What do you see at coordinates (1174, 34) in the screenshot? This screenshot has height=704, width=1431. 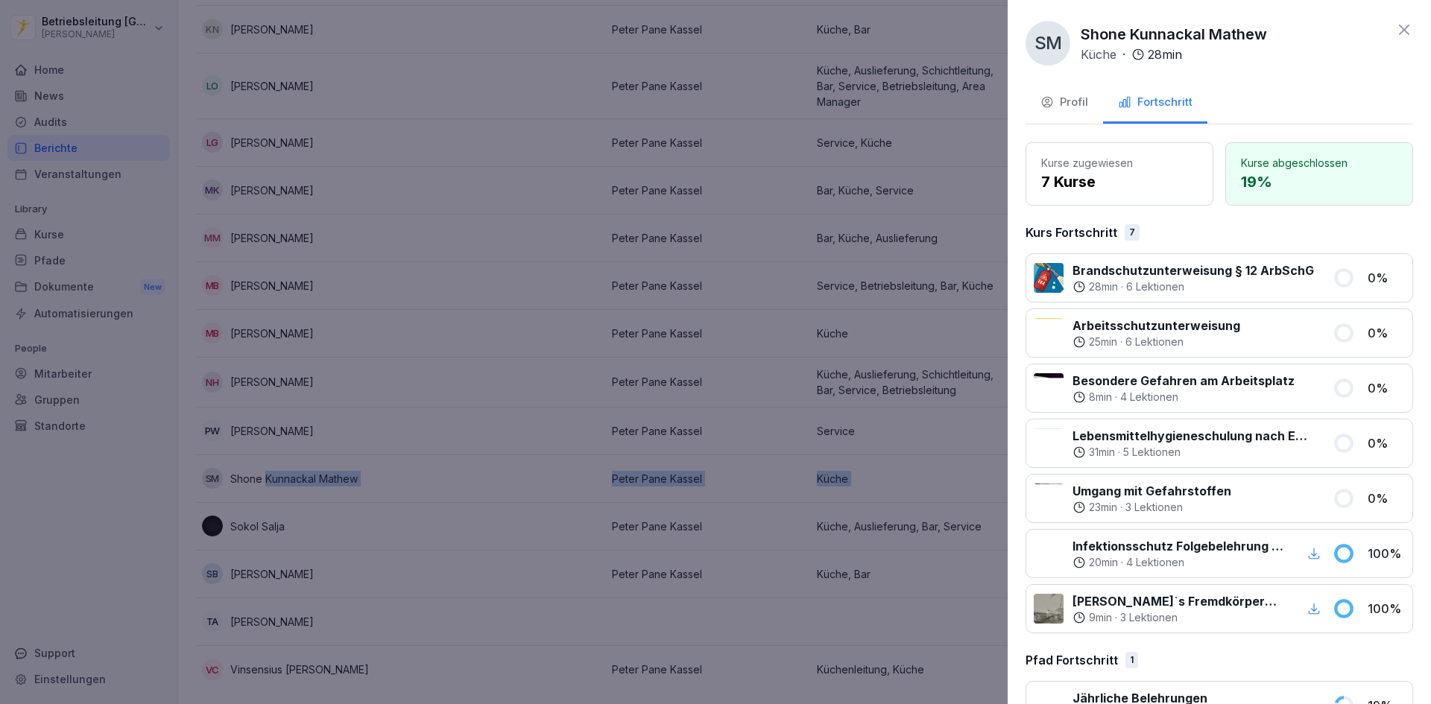 I see `p: Shone Kunnackal Mathew` at bounding box center [1174, 34].